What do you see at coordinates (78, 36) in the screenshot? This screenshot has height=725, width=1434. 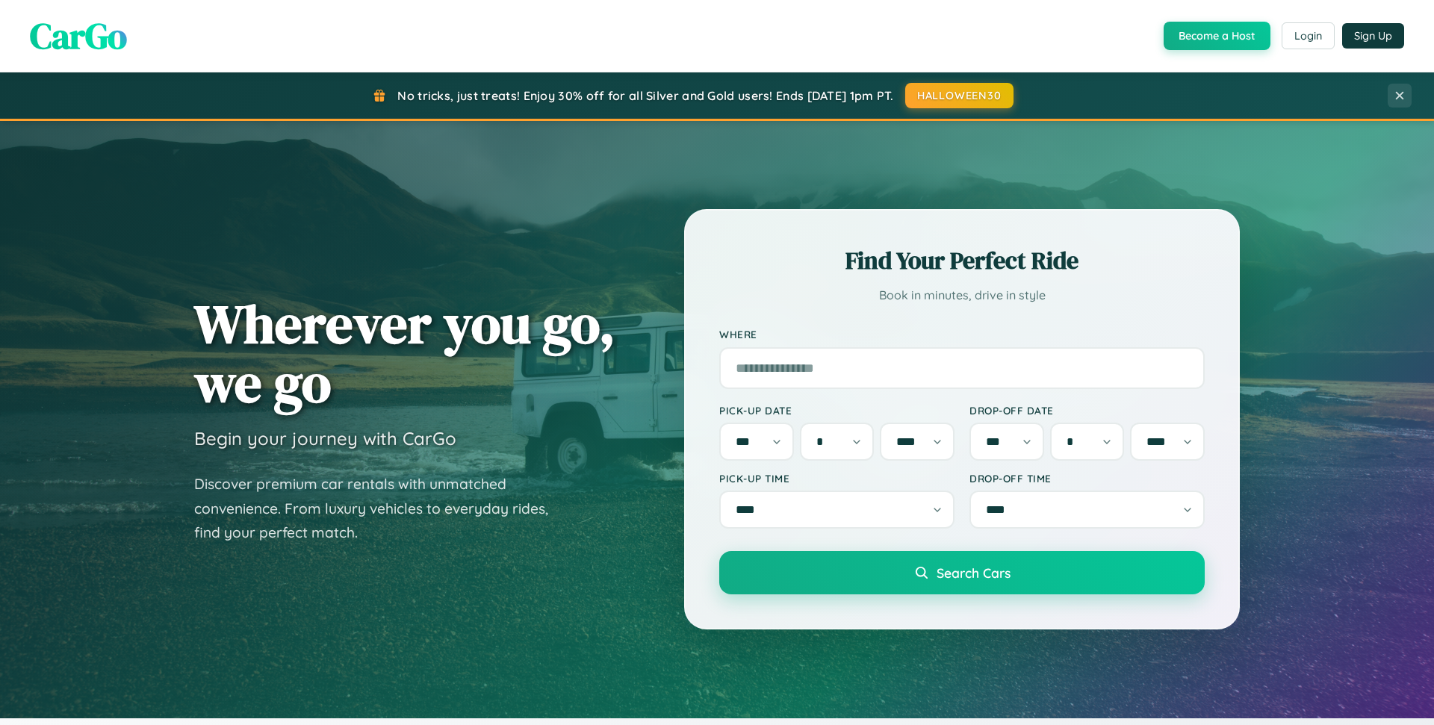 I see `span: CarGo` at bounding box center [78, 36].